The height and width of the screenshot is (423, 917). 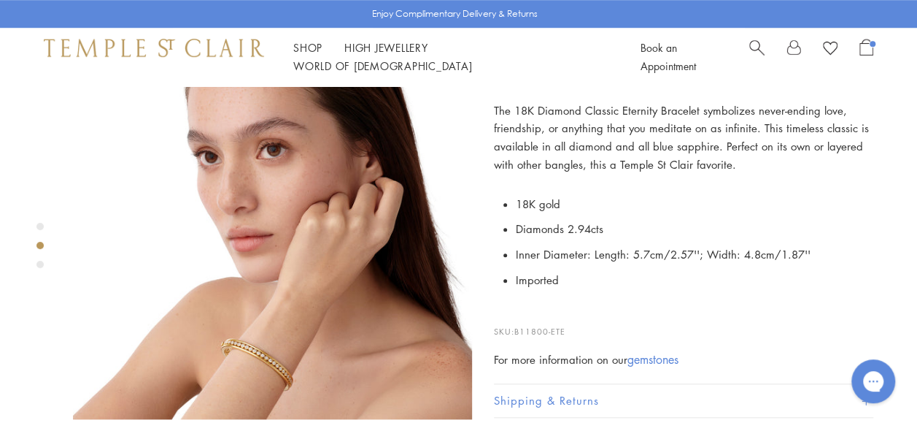 I want to click on span: B11800-ETE, so click(x=540, y=331).